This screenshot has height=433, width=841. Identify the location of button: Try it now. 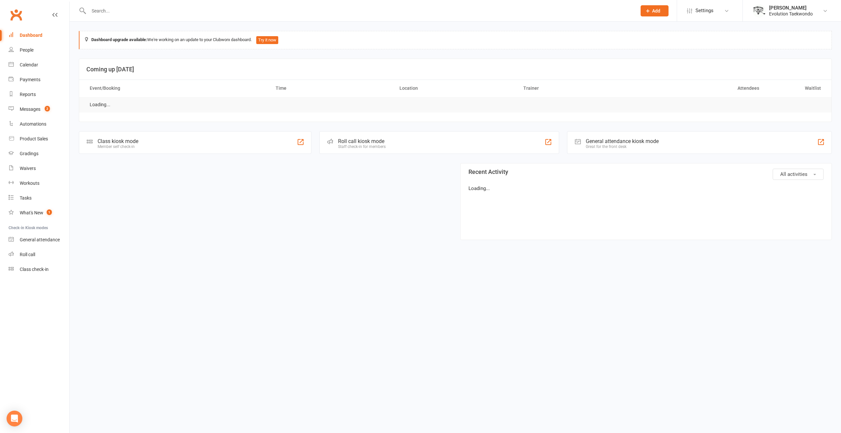
(267, 40).